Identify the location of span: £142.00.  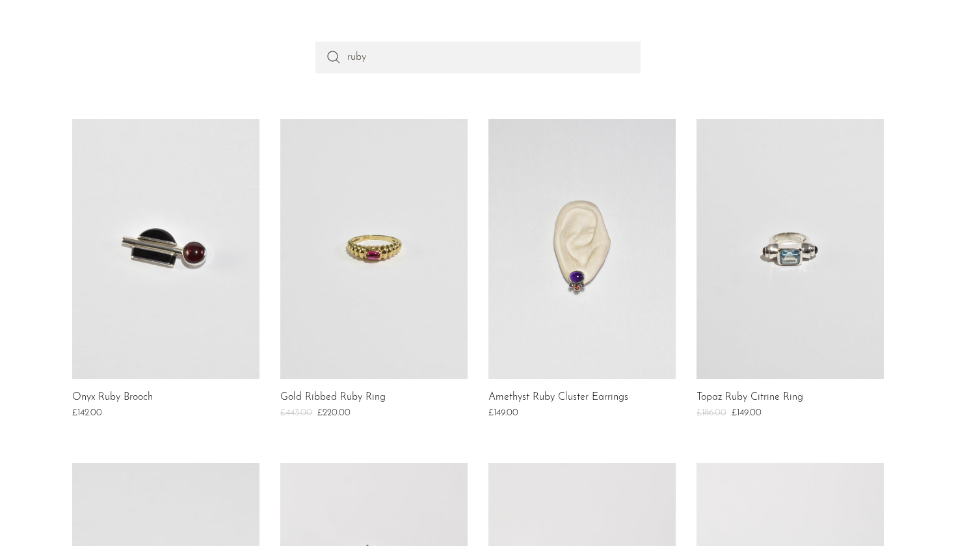
(87, 413).